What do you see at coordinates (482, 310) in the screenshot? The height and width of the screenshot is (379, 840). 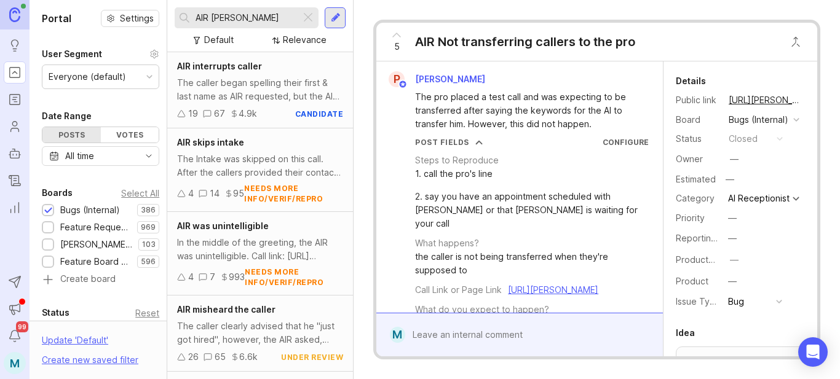 I see `div: What do you expect to happen?` at bounding box center [482, 310].